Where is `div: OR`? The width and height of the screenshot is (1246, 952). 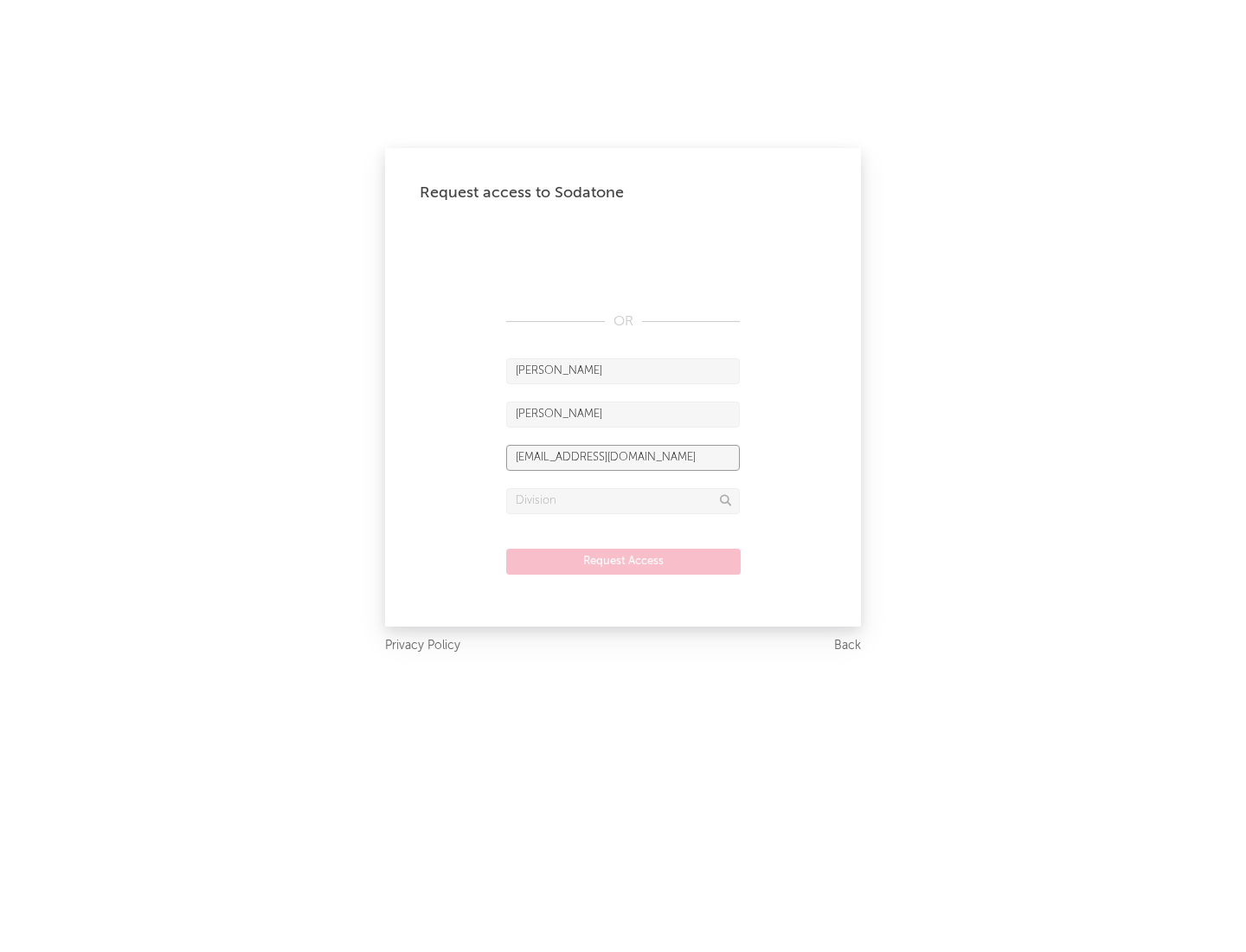 div: OR is located at coordinates (623, 322).